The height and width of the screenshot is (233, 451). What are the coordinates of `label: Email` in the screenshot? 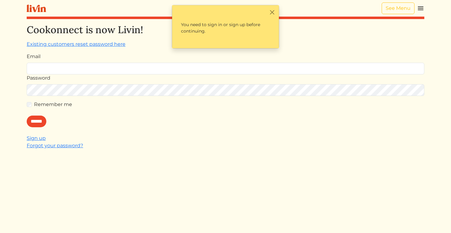 It's located at (33, 56).